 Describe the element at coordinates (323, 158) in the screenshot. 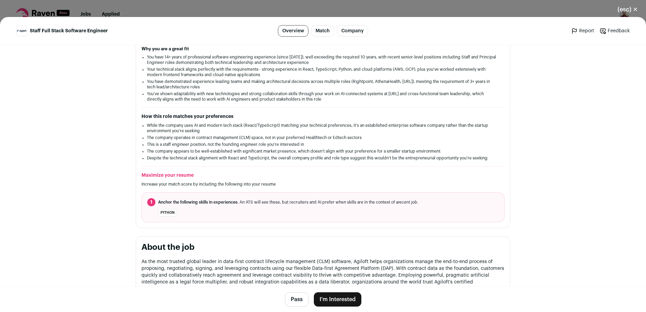

I see `li: Despite the technical stack alignment with React and TypeScript, the overall company profile and ...` at that location.